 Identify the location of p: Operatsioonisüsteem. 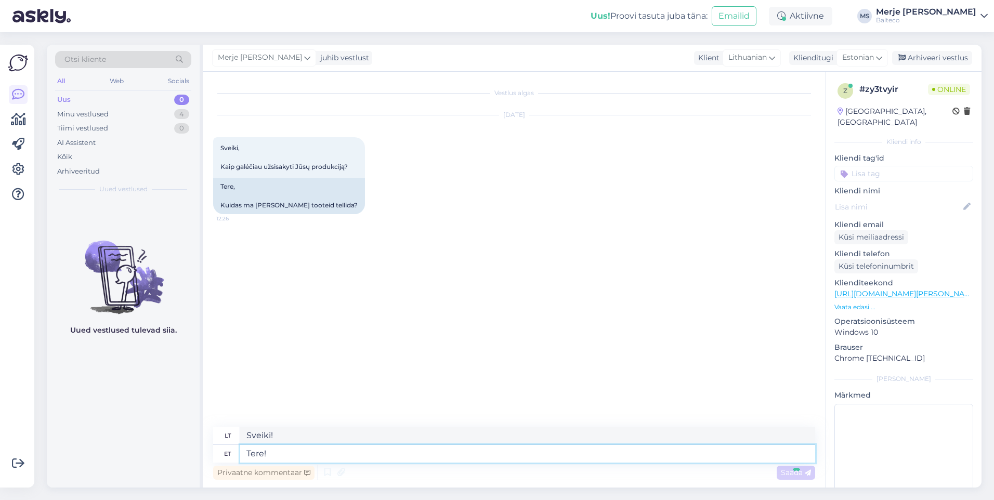
(904, 321).